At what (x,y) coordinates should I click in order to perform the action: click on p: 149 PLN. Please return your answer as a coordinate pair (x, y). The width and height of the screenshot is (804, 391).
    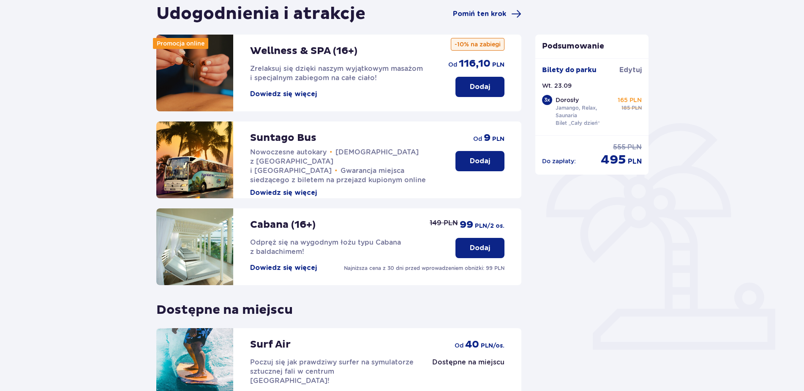
    Looking at the image, I should click on (443, 223).